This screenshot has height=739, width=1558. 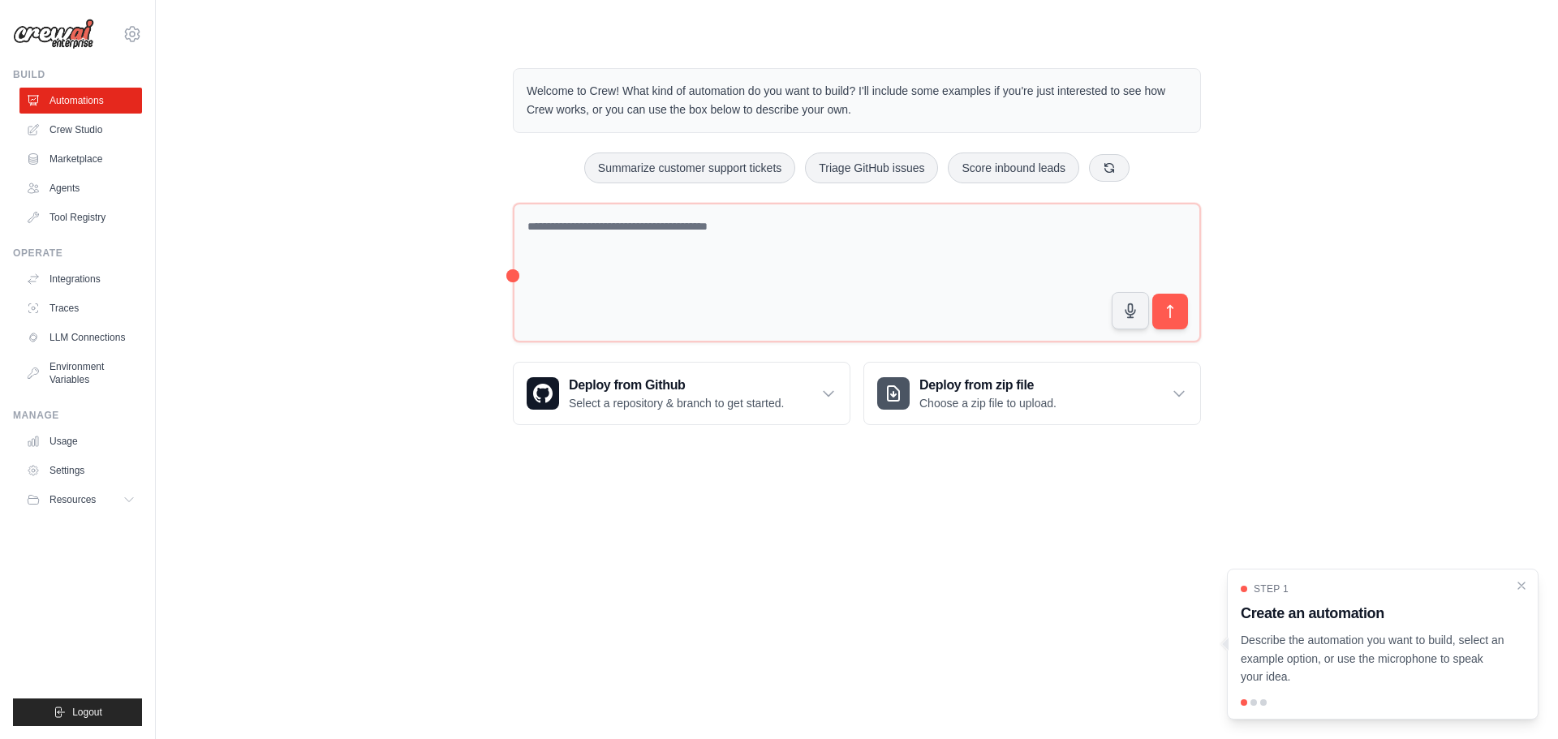 What do you see at coordinates (988, 385) in the screenshot?
I see `h3: Deploy from zip file` at bounding box center [988, 385].